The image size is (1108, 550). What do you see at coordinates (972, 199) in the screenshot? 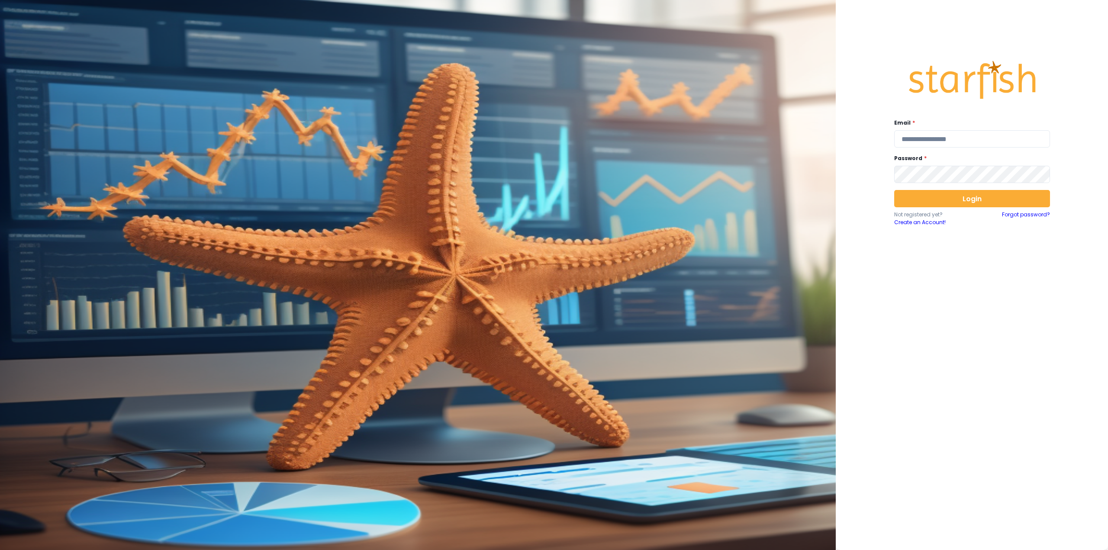
I see `button: Login` at bounding box center [972, 199].